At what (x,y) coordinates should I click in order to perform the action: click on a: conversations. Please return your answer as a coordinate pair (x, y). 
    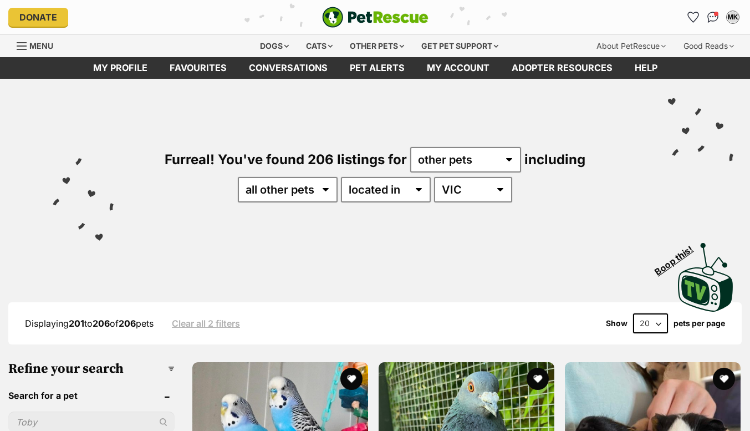
    Looking at the image, I should click on (288, 68).